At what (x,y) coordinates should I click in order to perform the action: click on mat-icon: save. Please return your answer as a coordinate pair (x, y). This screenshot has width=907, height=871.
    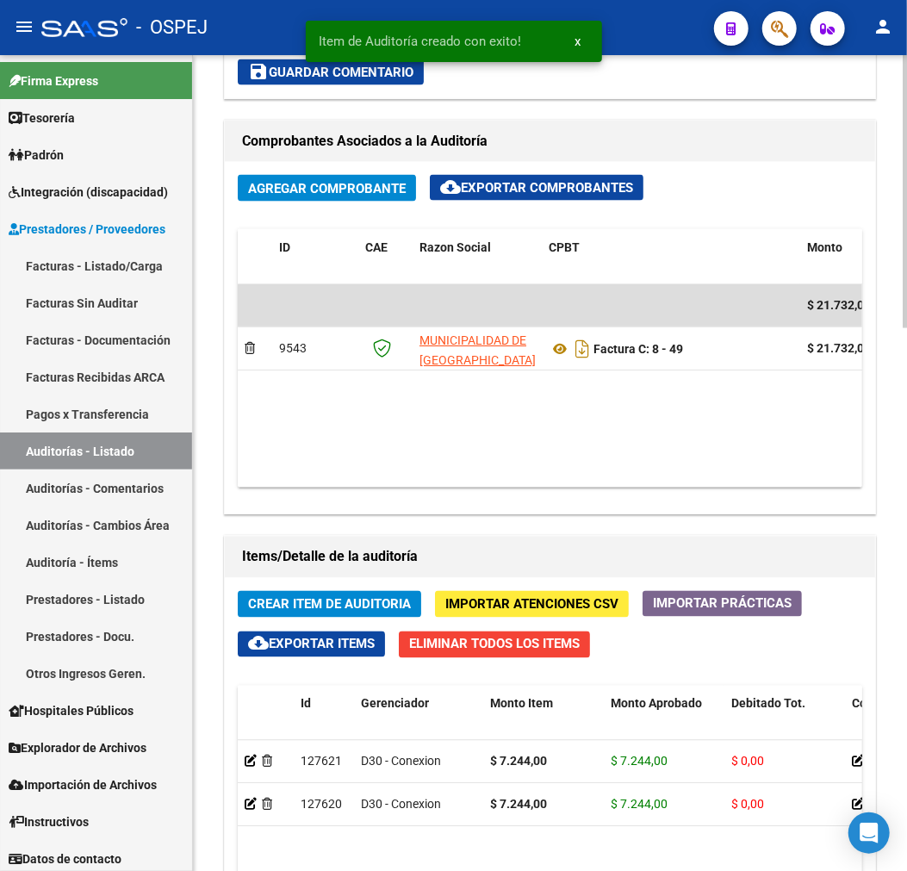
    Looking at the image, I should click on (258, 71).